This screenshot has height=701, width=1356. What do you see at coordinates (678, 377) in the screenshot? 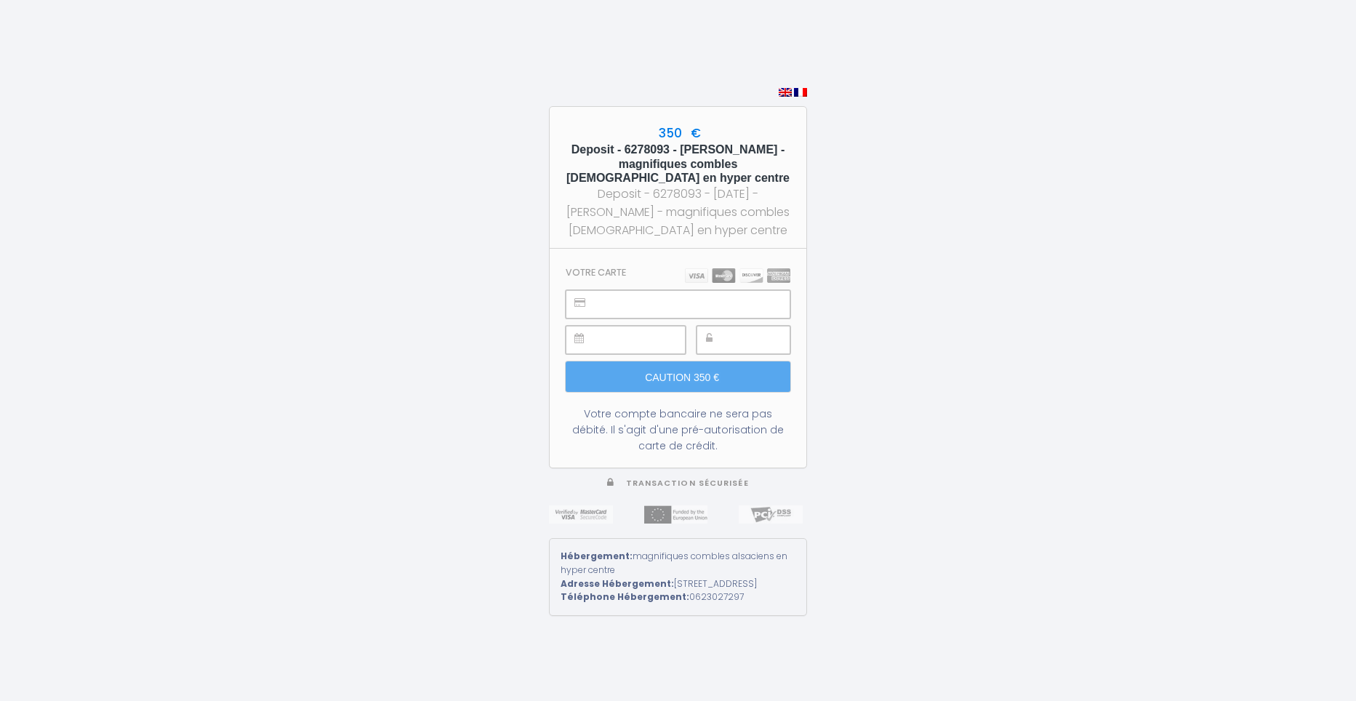
I see `input: Caution 350 €` at bounding box center [678, 377].